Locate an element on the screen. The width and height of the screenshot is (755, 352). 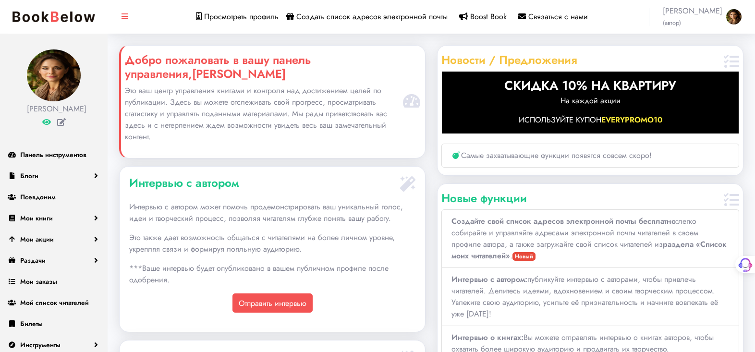
img: bookbelow.PNG is located at coordinates (54, 17).